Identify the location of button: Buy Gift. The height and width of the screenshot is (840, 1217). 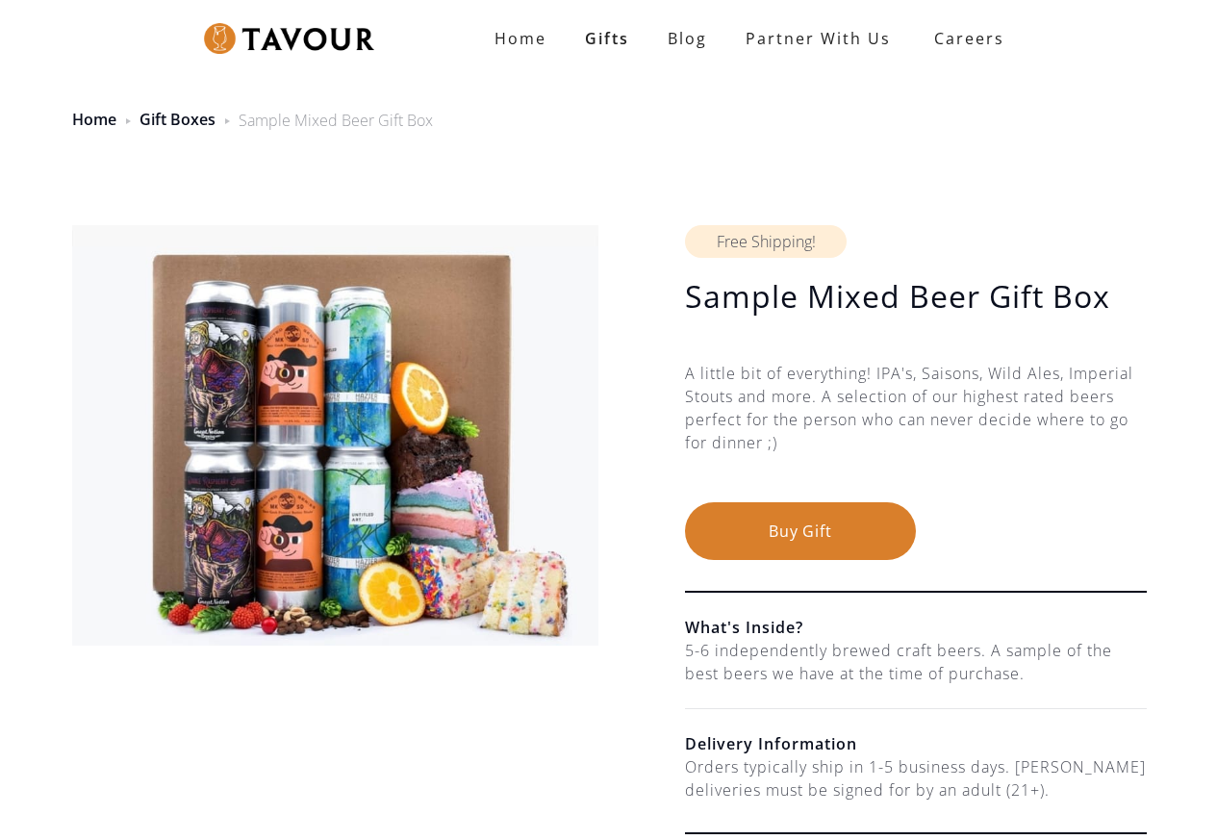
(800, 531).